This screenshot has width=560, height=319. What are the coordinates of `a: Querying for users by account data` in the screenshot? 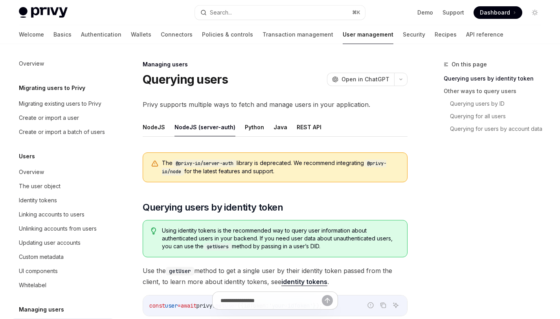 It's located at (499, 129).